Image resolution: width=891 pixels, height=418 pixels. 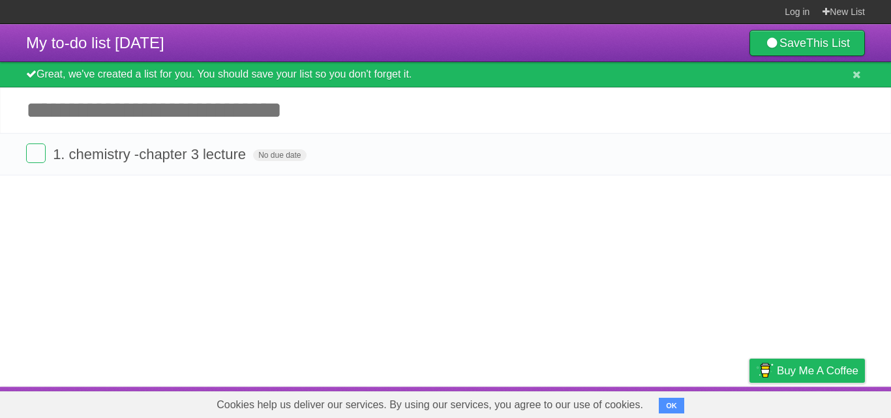 What do you see at coordinates (828, 43) in the screenshot?
I see `b: This List` at bounding box center [828, 43].